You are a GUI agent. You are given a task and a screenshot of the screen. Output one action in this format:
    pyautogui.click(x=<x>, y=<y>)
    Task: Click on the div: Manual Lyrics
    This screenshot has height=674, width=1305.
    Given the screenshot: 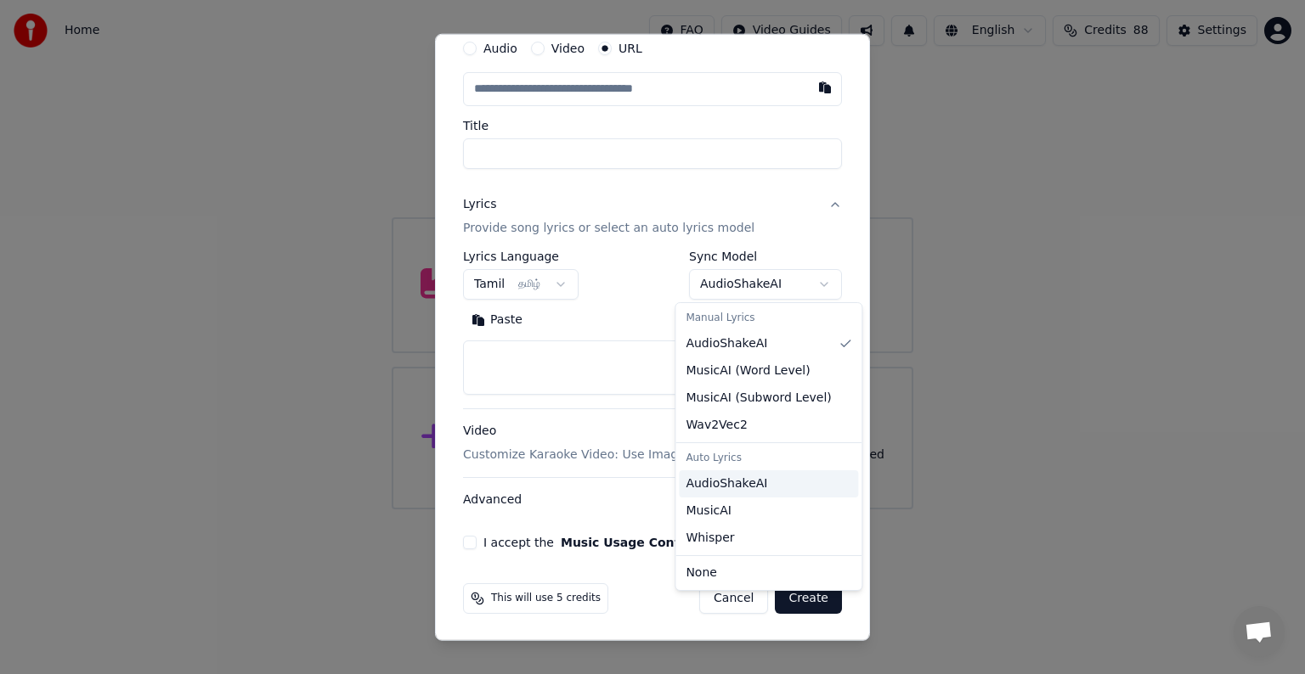 What is the action you would take?
    pyautogui.click(x=768, y=319)
    